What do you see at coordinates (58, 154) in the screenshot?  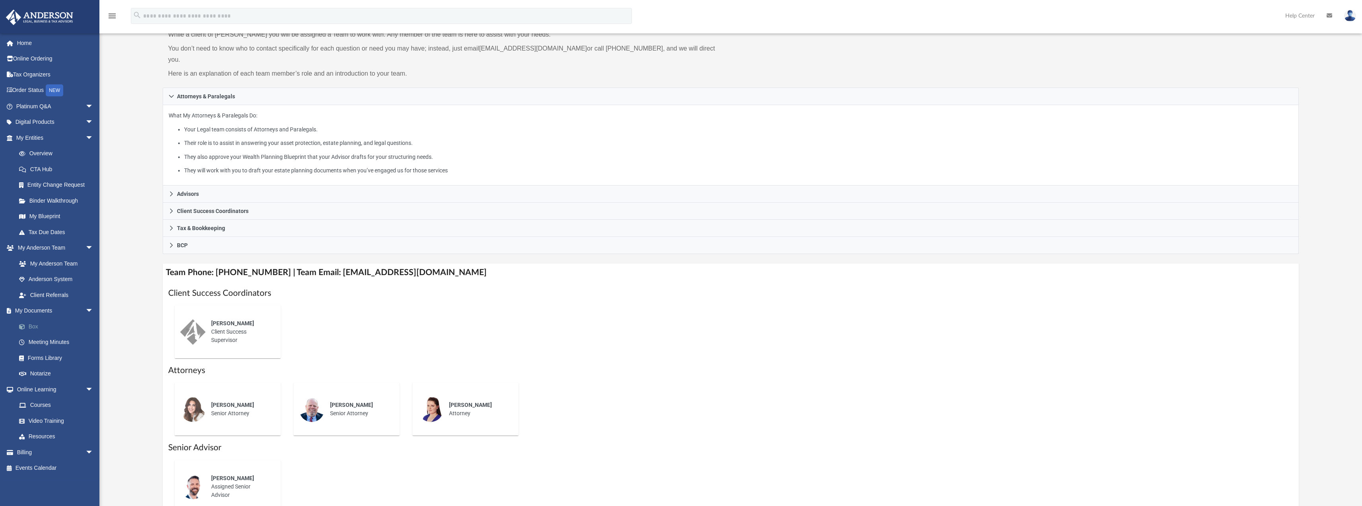 I see `a: Overview` at bounding box center [58, 154].